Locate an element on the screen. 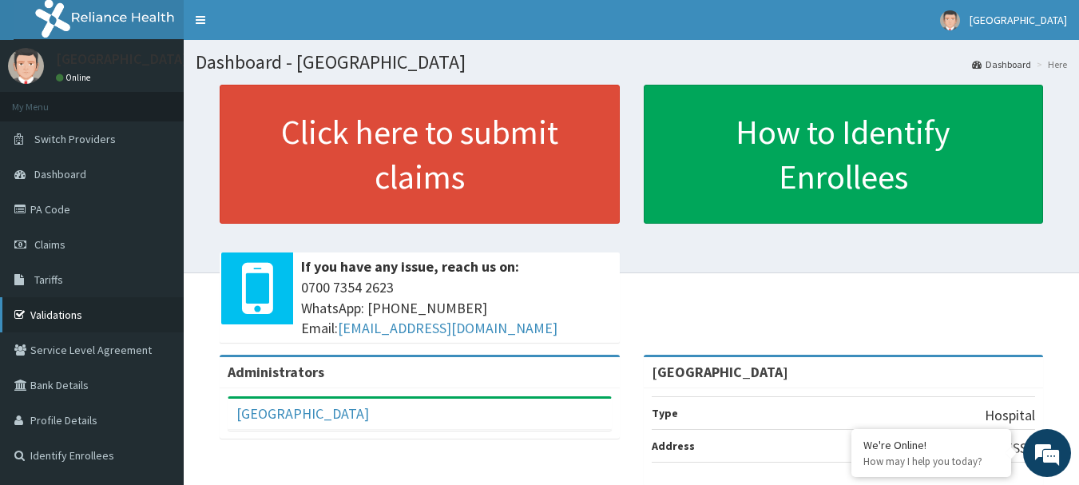 The image size is (1079, 485). div: We're Online! is located at coordinates (931, 445).